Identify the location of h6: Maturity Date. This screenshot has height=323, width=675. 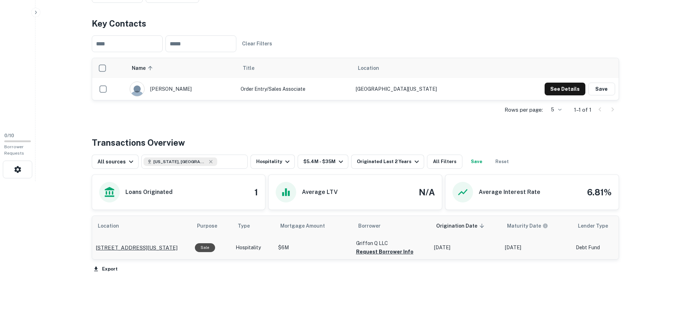
(524, 226).